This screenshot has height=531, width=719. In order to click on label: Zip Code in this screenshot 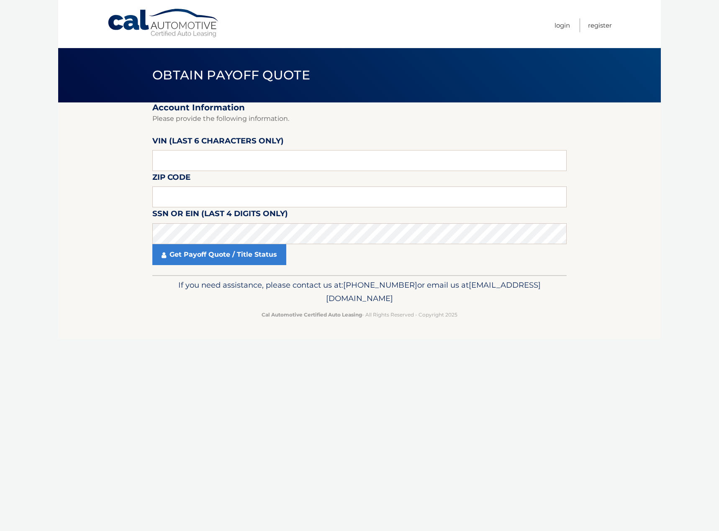, I will do `click(171, 179)`.